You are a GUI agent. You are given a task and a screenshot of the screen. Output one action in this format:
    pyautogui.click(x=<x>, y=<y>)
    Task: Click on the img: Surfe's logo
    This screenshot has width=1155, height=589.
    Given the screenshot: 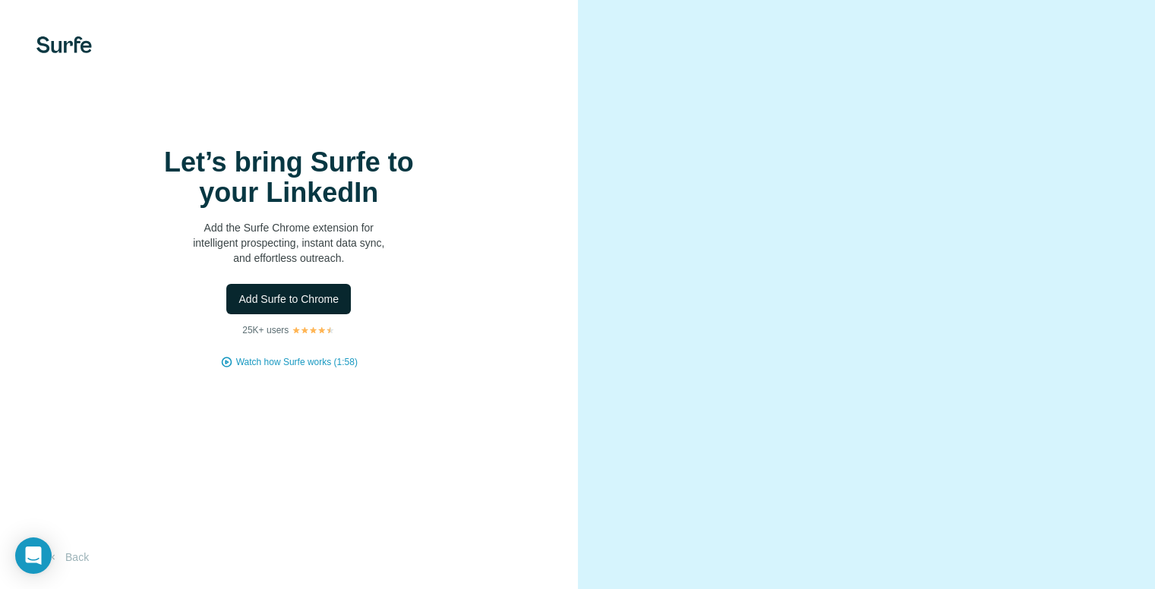 What is the action you would take?
    pyautogui.click(x=64, y=45)
    